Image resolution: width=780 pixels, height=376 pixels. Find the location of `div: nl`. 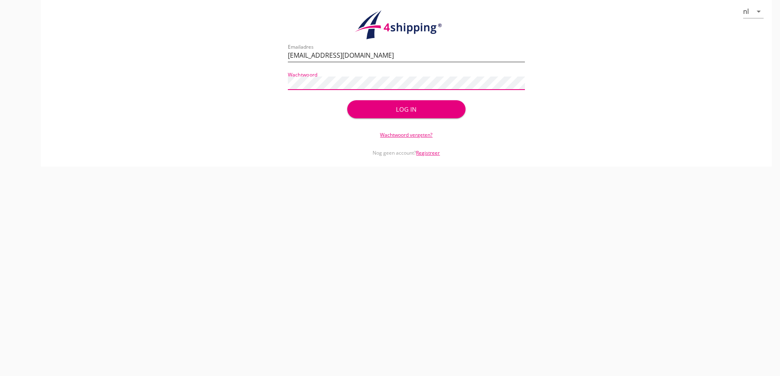

div: nl is located at coordinates (746, 11).